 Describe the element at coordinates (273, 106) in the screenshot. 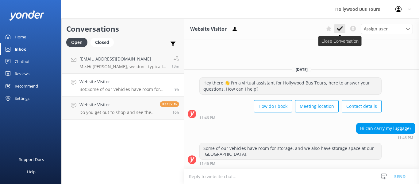

I see `button: How do I book` at that location.